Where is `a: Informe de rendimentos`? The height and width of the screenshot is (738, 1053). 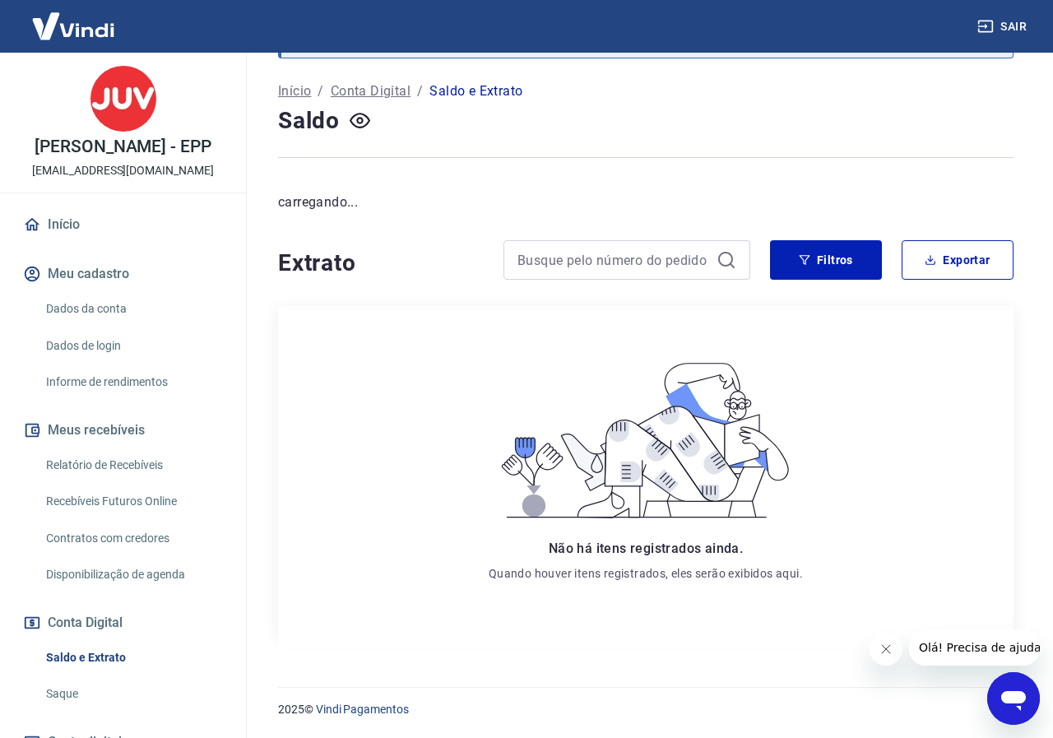 a: Informe de rendimentos is located at coordinates (132, 382).